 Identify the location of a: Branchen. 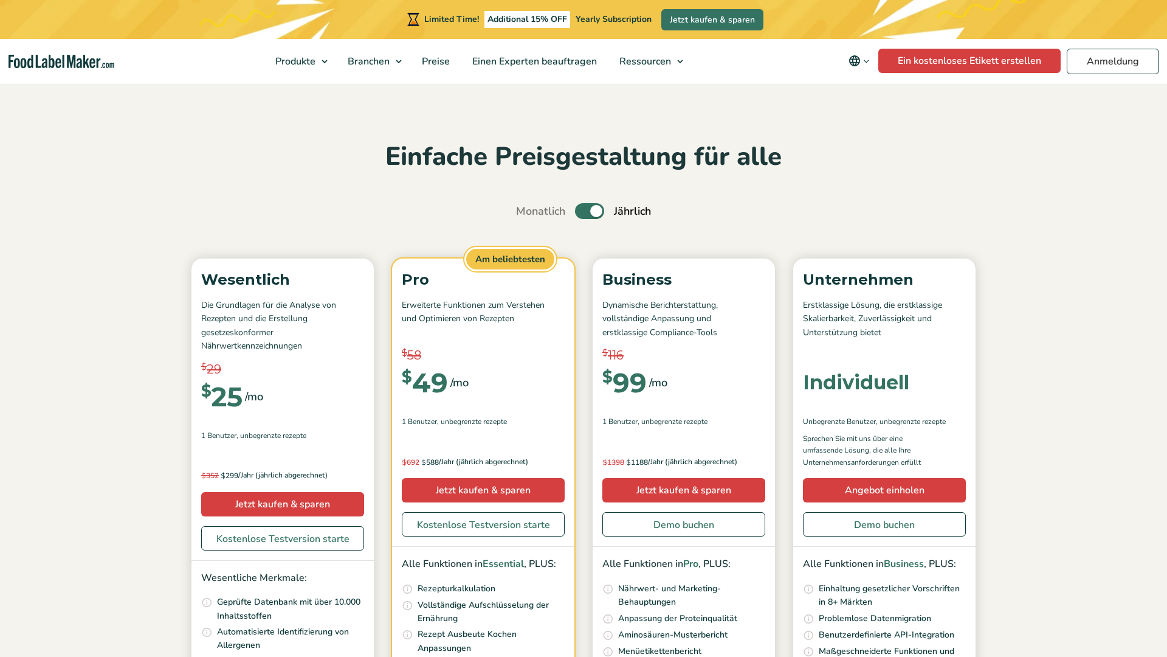
(372, 61).